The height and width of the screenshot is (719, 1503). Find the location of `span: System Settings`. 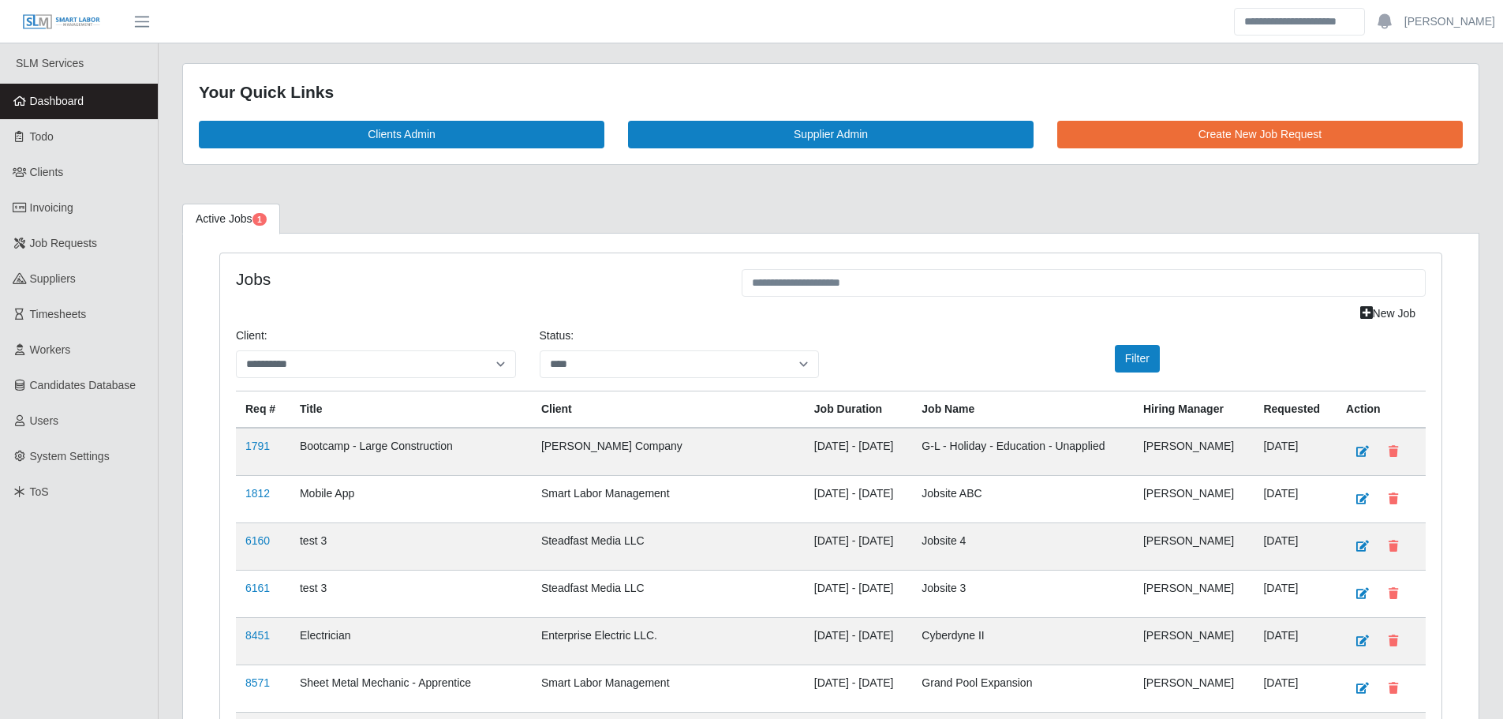

span: System Settings is located at coordinates (69, 456).